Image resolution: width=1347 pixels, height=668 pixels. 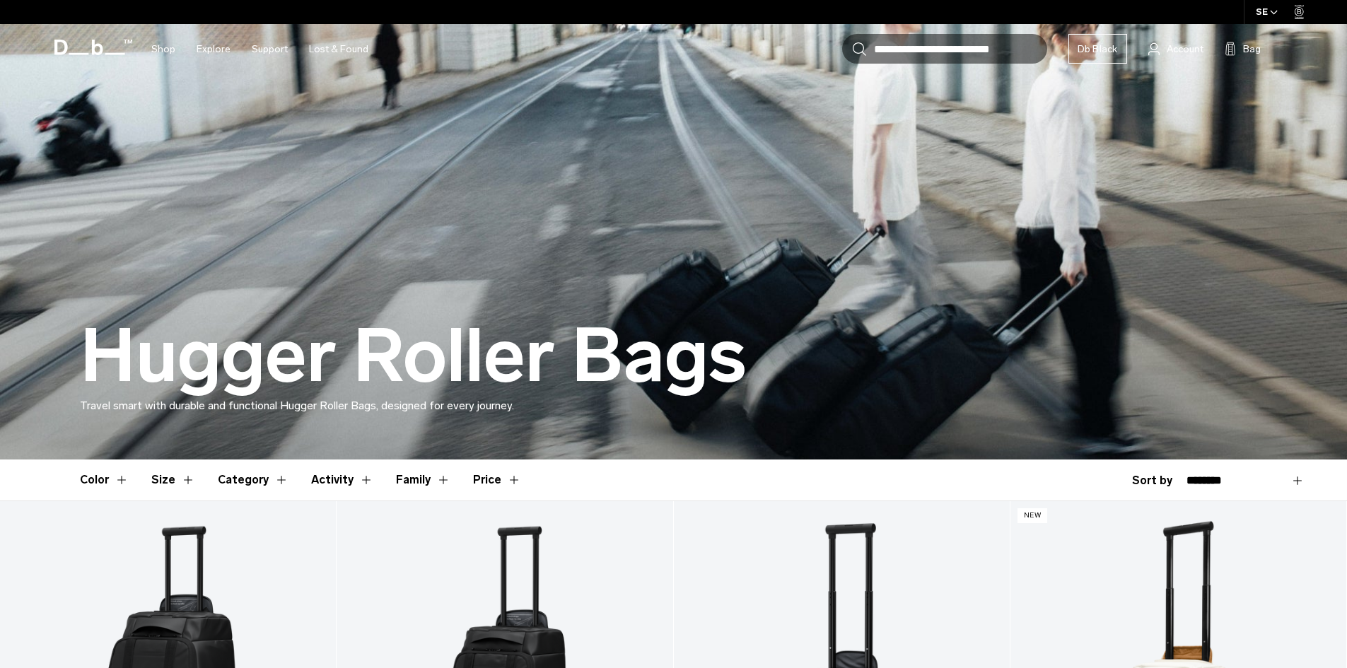 I want to click on a: Db Black, so click(x=1098, y=49).